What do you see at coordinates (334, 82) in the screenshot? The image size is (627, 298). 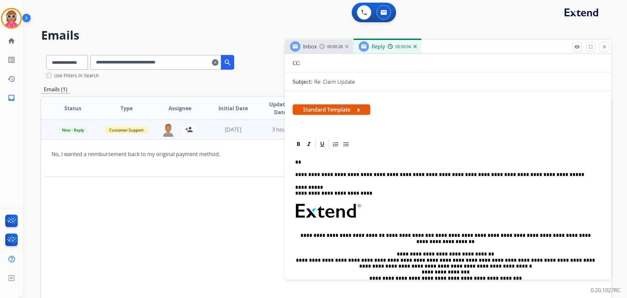 I see `p: Re: Claim Update` at bounding box center [334, 82].